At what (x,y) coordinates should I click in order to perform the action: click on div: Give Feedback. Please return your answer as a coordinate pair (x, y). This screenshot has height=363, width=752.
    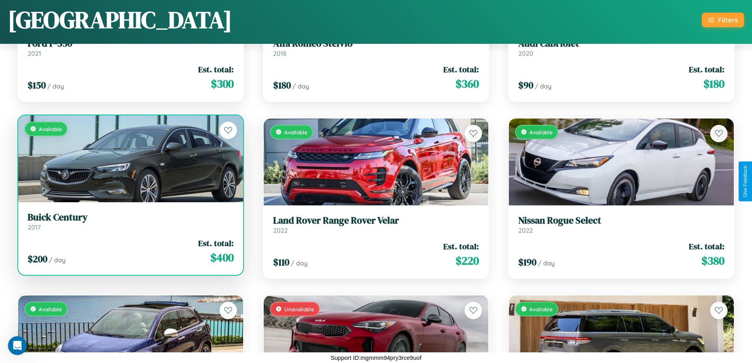
    Looking at the image, I should click on (745, 181).